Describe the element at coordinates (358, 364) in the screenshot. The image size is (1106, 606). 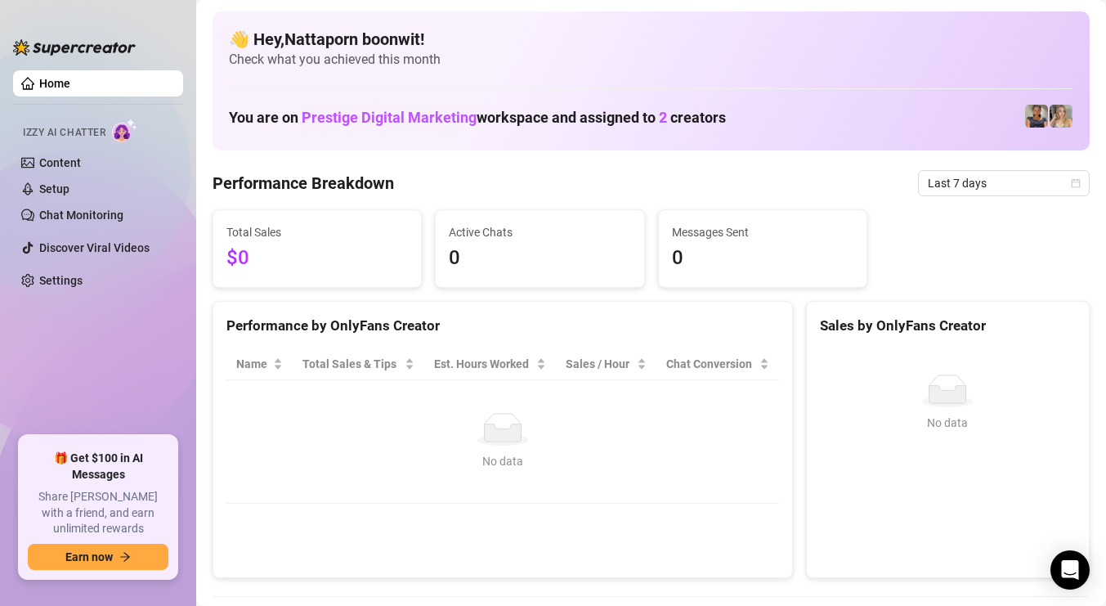
I see `th: Total Sales & Tips` at that location.